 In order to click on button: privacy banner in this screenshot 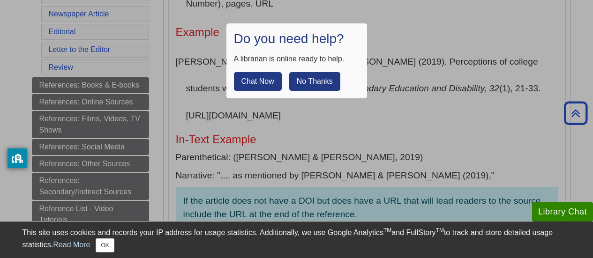, I will do `click(17, 158)`.